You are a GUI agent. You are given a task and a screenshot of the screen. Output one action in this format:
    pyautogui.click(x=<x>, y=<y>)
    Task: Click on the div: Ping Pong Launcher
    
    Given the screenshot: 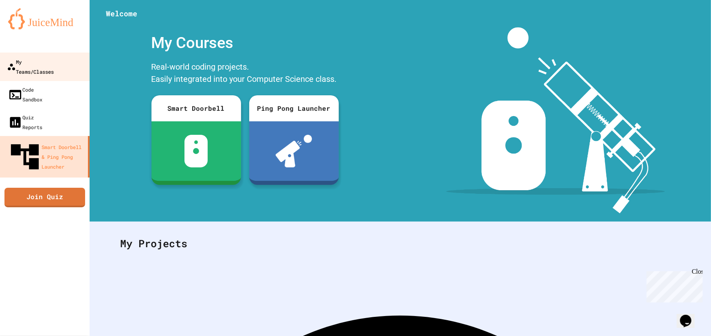 What is the action you would take?
    pyautogui.click(x=294, y=108)
    